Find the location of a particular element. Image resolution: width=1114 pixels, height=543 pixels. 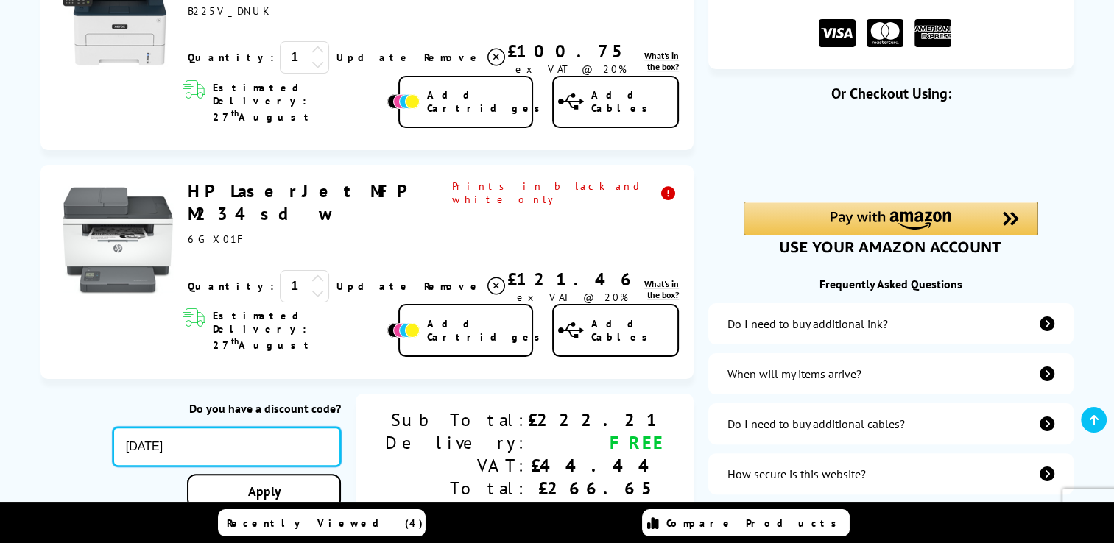

div: Frequently Asked Questions is located at coordinates (891, 284).